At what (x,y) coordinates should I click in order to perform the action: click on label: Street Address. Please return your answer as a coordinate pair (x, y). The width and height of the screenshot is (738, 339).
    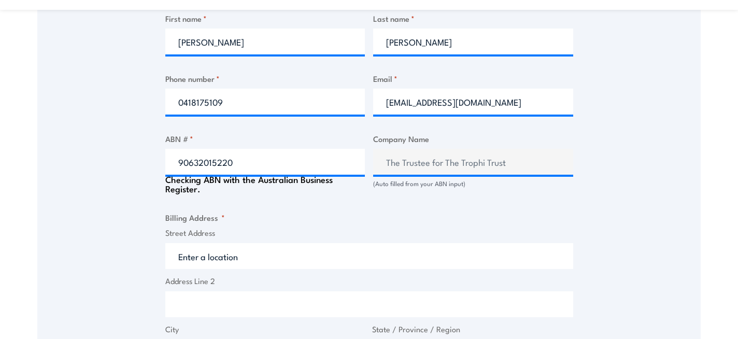
    Looking at the image, I should click on (369, 233).